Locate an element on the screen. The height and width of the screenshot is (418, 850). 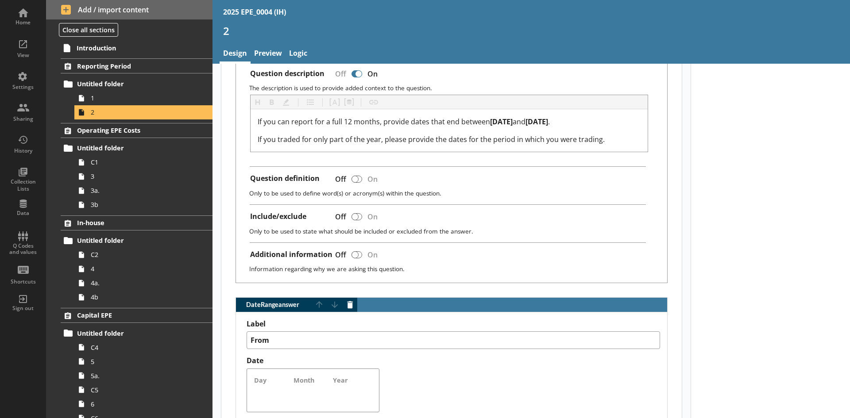
span: In-house is located at coordinates (131, 223).